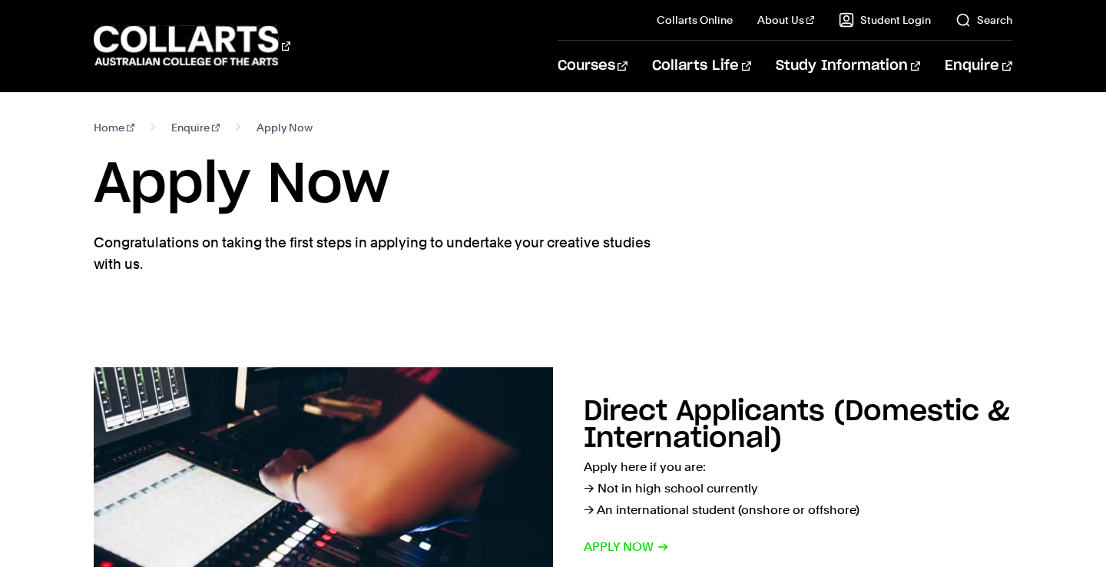 The height and width of the screenshot is (567, 1106). What do you see at coordinates (984, 20) in the screenshot?
I see `a: Search` at bounding box center [984, 20].